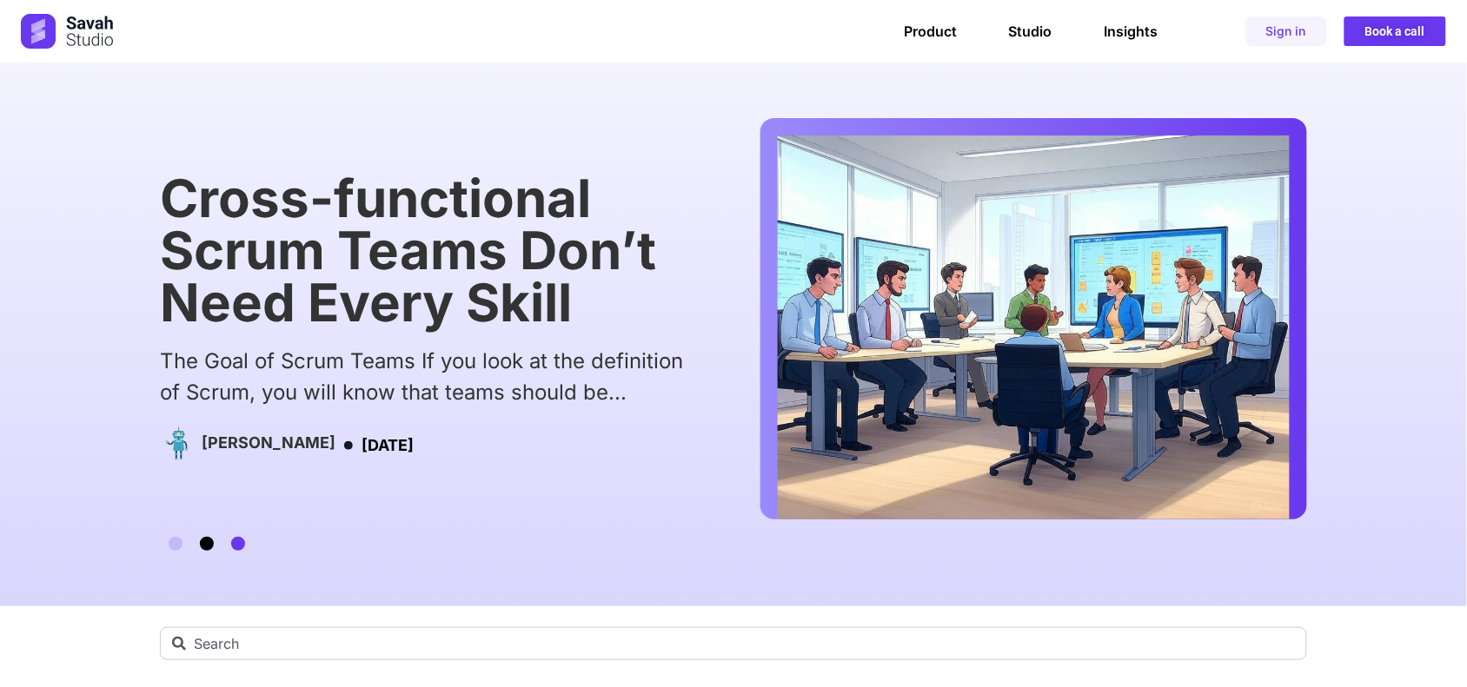 Image resolution: width=1467 pixels, height=687 pixels. Describe the element at coordinates (1286, 31) in the screenshot. I see `a: Sign in` at that location.